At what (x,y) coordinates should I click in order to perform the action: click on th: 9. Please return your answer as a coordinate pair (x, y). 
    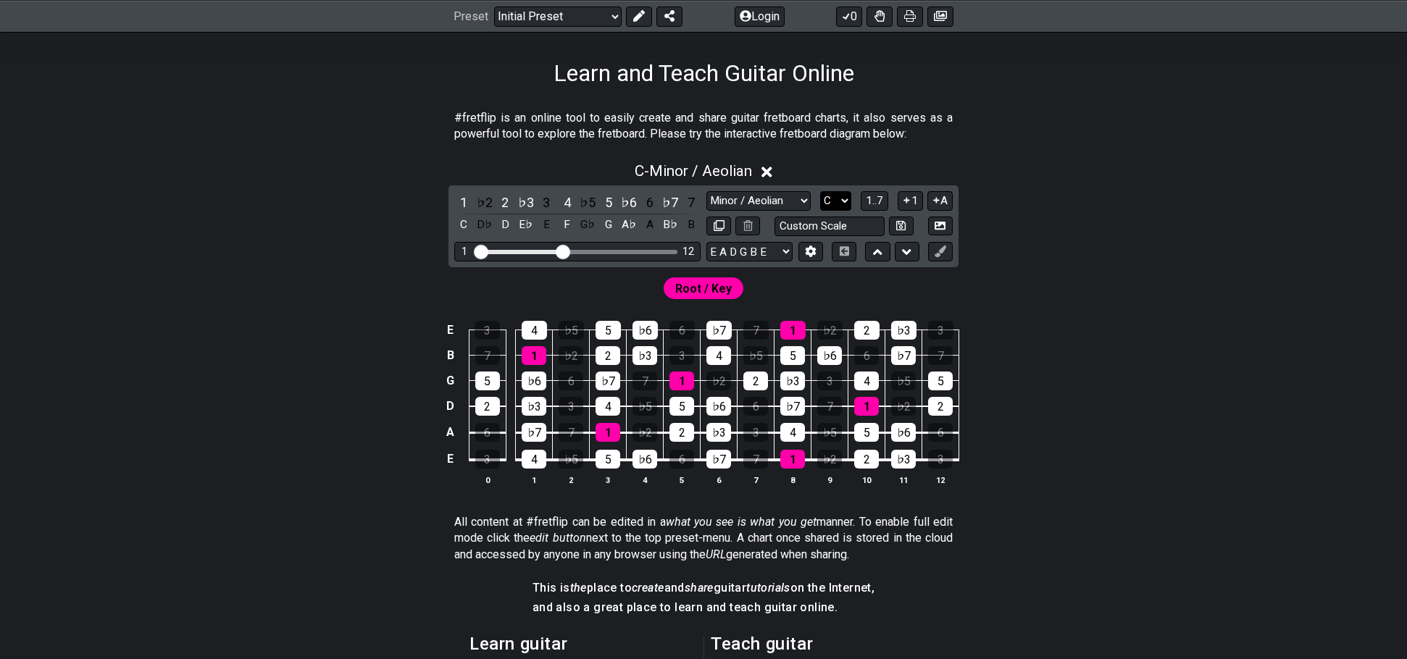
    Looking at the image, I should click on (830, 480).